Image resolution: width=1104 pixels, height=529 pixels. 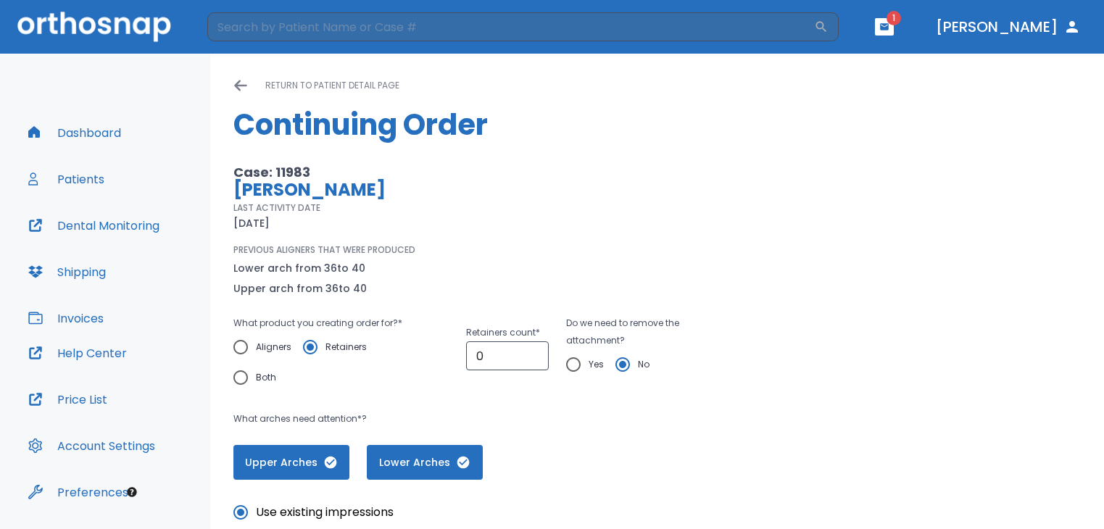 What do you see at coordinates (425, 462) in the screenshot?
I see `span: Lower Arches` at bounding box center [425, 462].